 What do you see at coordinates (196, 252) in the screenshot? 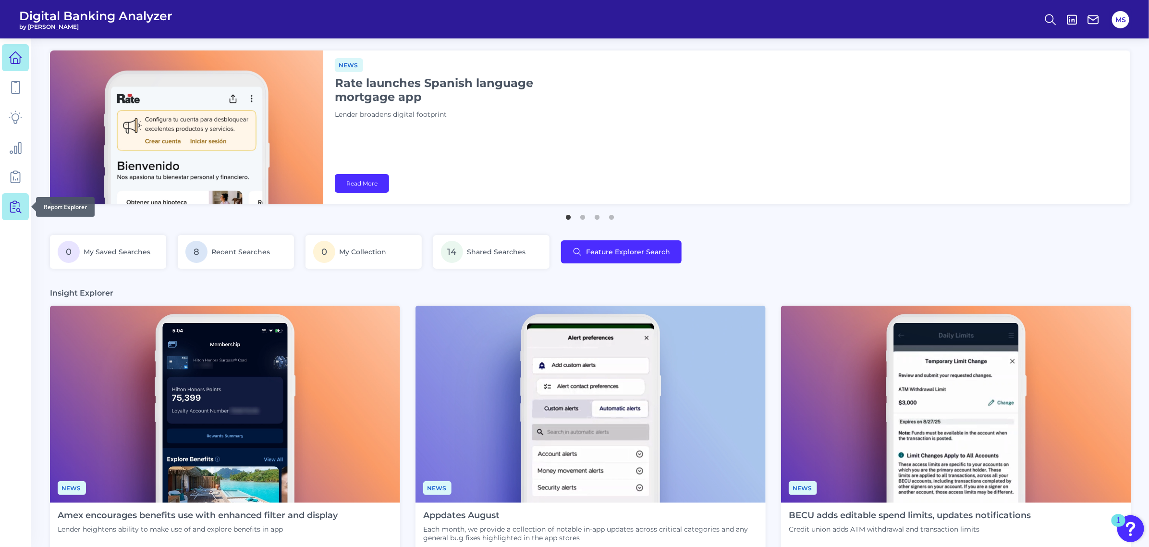
I see `span: 8` at bounding box center [196, 252].